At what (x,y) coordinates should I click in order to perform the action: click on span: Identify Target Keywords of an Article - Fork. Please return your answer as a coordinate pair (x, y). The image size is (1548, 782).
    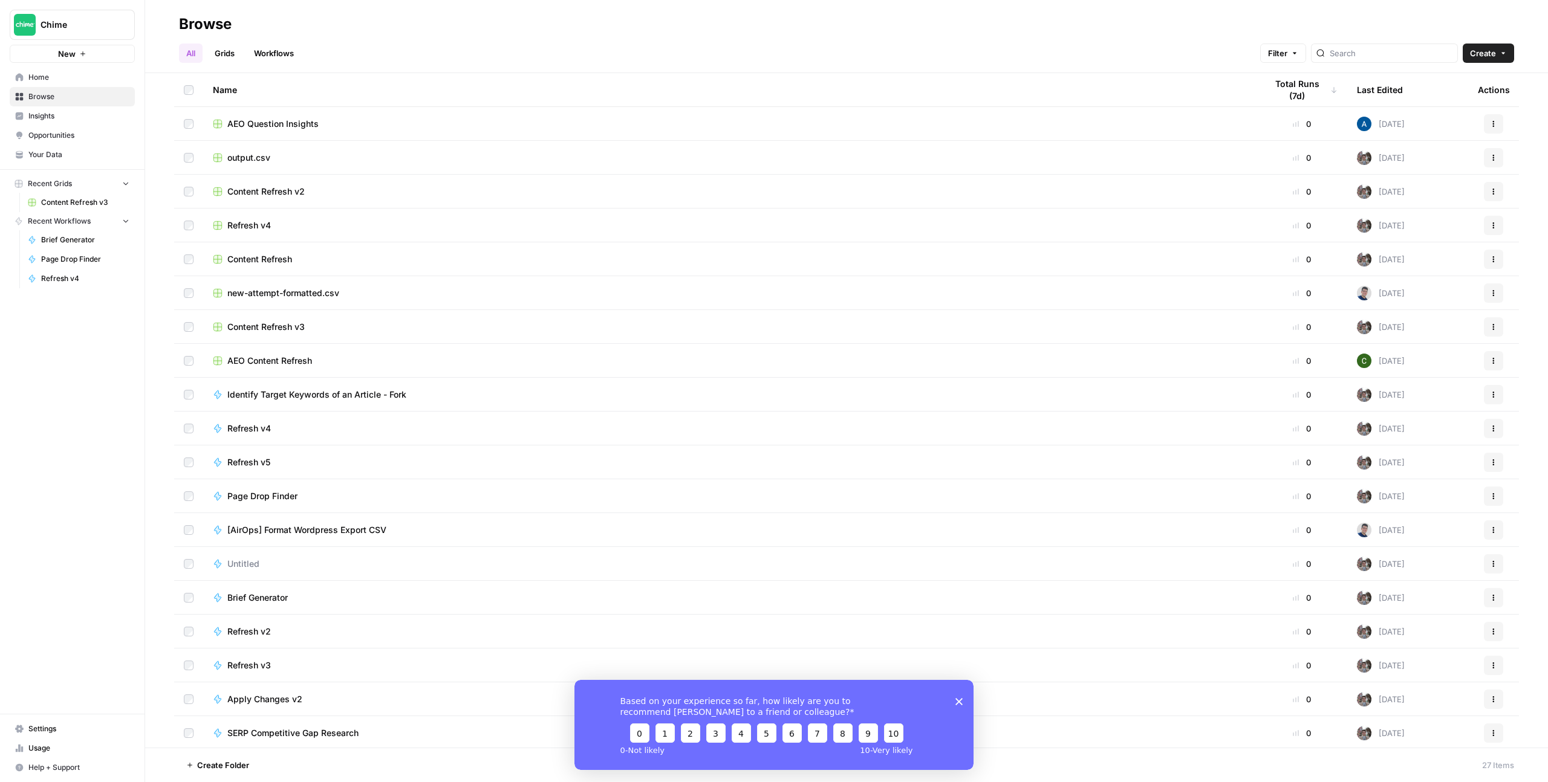
    Looking at the image, I should click on (317, 395).